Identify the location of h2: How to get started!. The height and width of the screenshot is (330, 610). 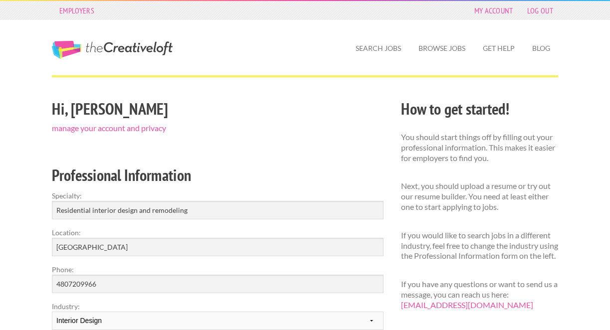
(480, 109).